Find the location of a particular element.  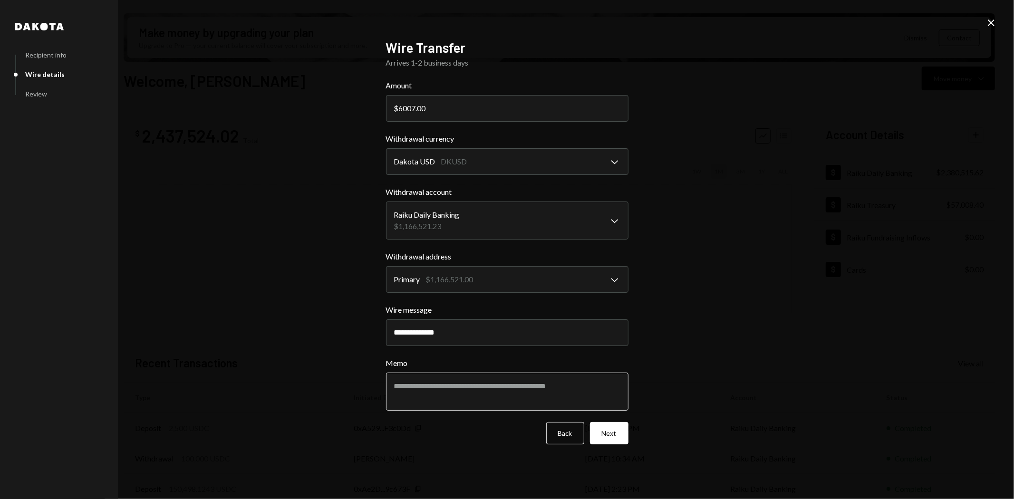

div: Arrives 1-2 business days is located at coordinates (507, 63).